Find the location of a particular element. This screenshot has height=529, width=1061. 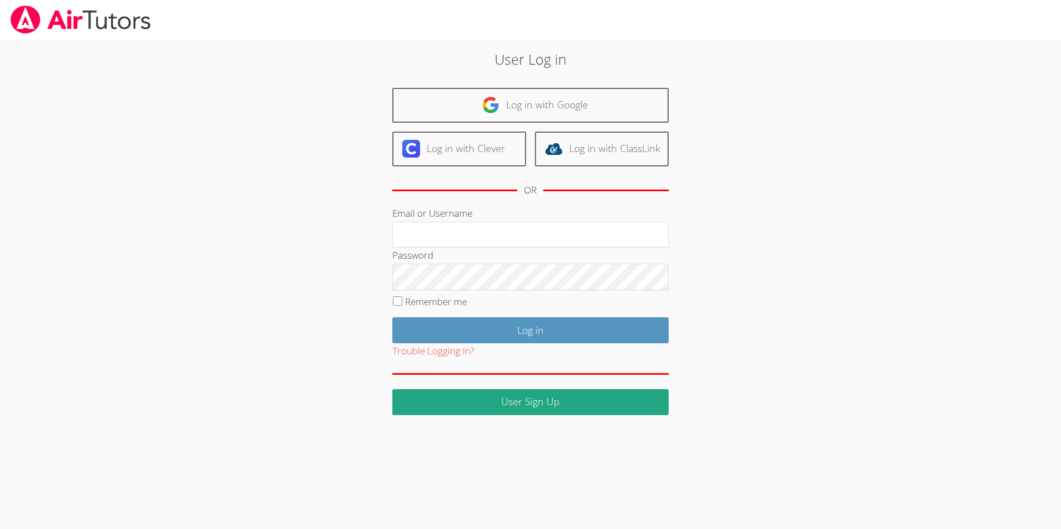

img: google-logo-50288ca7cdecda66e5e0955fdab243c47b7ad437acaf1139b6f446037453330a.svg is located at coordinates (491, 105).